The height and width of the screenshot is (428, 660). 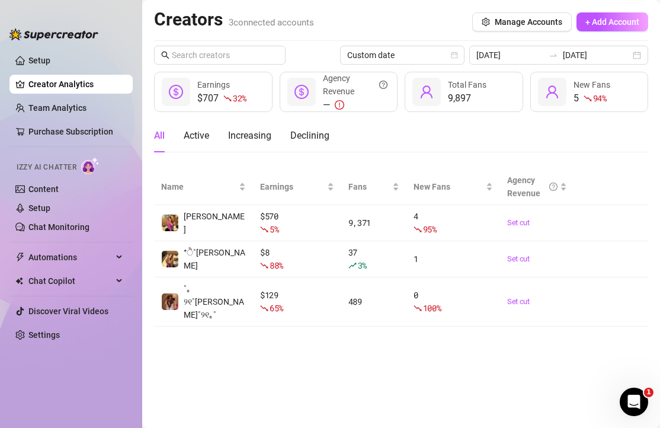 What do you see at coordinates (43, 189) in the screenshot?
I see `a: Content` at bounding box center [43, 189].